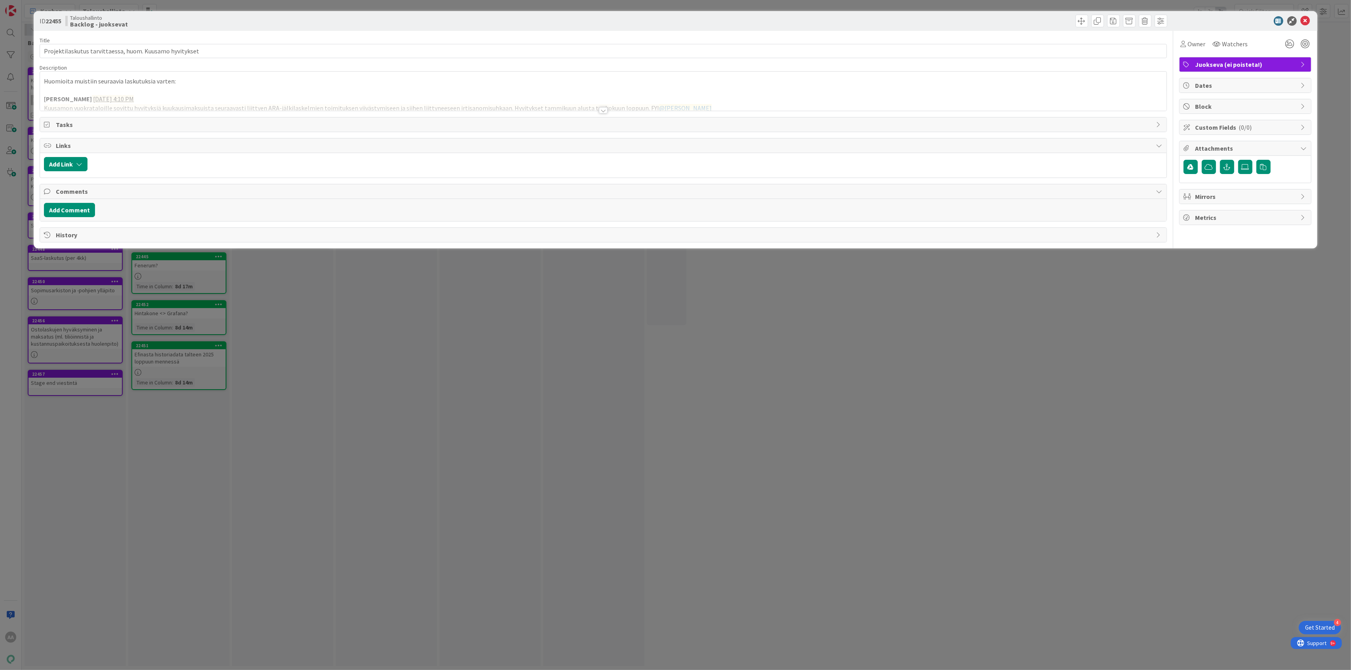  What do you see at coordinates (1246, 85) in the screenshot?
I see `span: Dates` at bounding box center [1246, 85].